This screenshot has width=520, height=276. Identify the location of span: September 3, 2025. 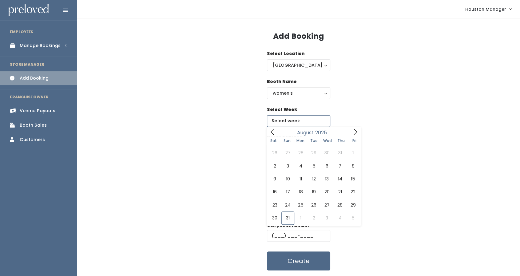
(327, 218).